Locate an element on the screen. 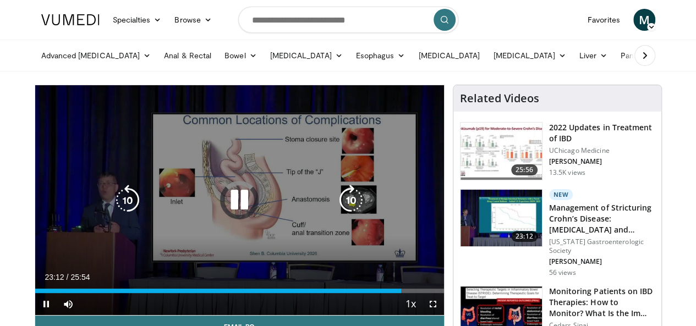 Image resolution: width=696 pixels, height=326 pixels. p: UChicago Medicine is located at coordinates (602, 151).